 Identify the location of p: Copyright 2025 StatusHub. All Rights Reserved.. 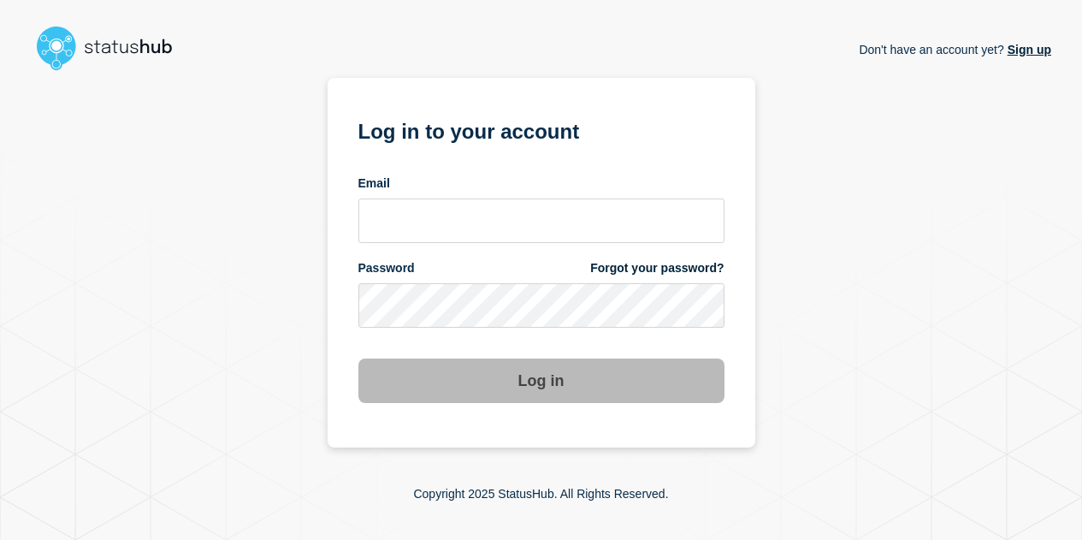
(540, 493).